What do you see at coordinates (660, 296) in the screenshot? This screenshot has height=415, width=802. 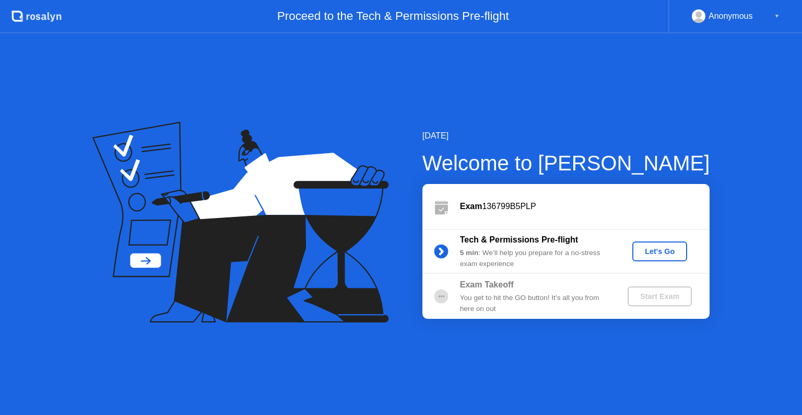 I see `button: Start Exam` at bounding box center [660, 296].